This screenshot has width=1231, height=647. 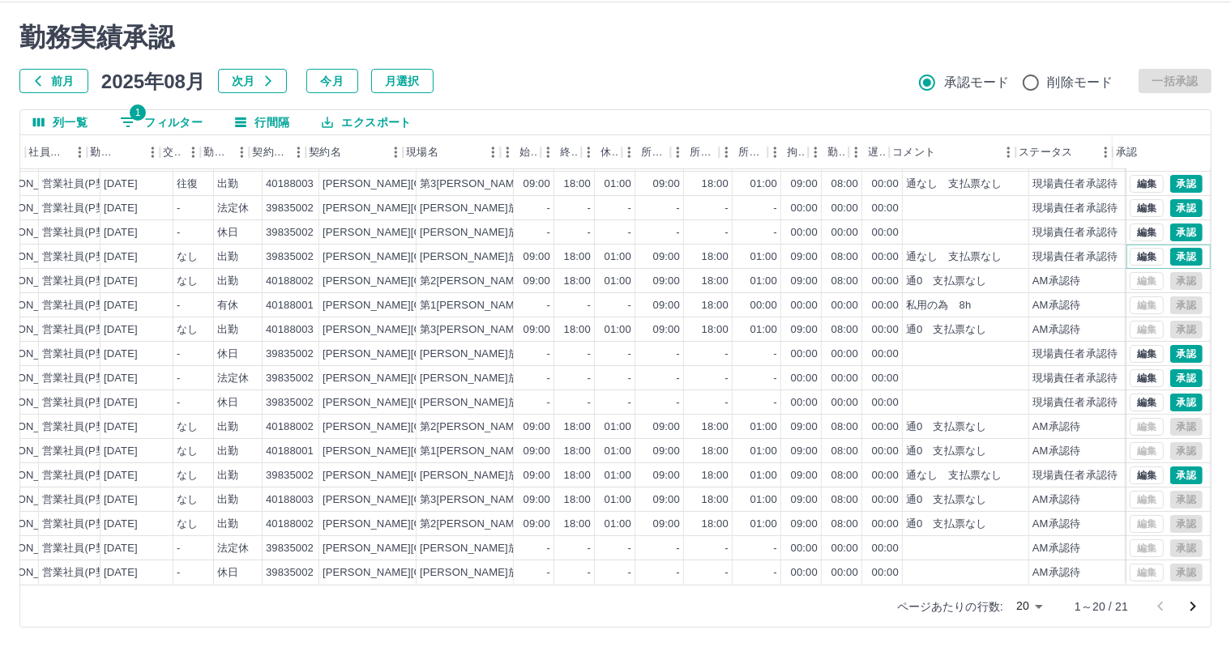 What do you see at coordinates (332, 81) in the screenshot?
I see `button: 今月` at bounding box center [332, 81].